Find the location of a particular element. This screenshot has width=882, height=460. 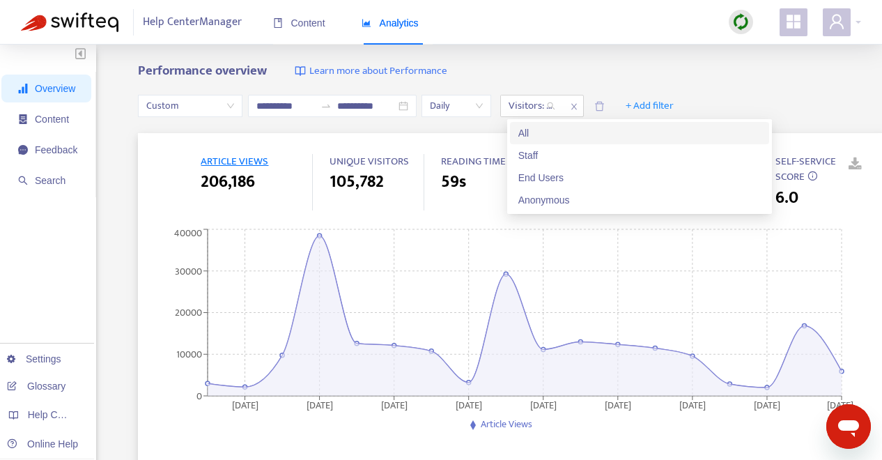

span: container is located at coordinates (23, 119).